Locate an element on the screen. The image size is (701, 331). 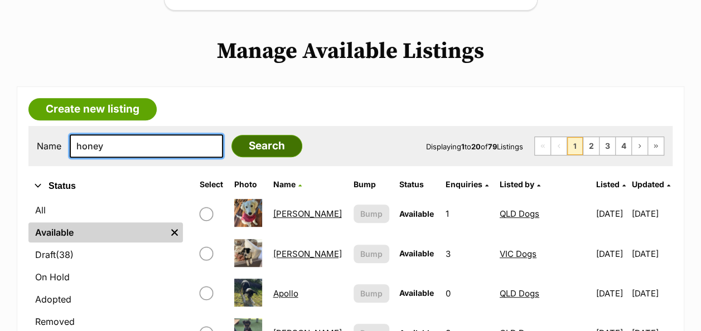
span: Previous page is located at coordinates (559, 146).